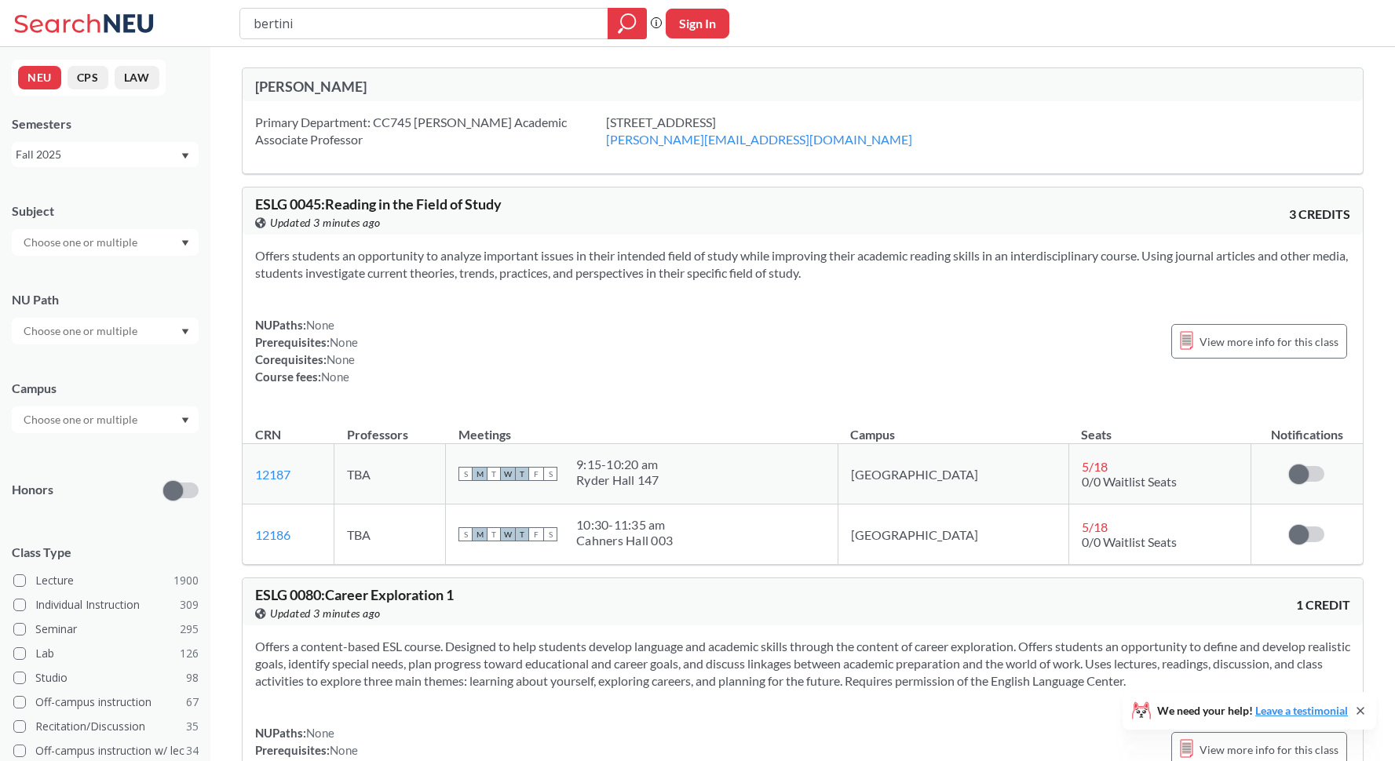 This screenshot has width=1395, height=761. I want to click on th: Professors, so click(390, 427).